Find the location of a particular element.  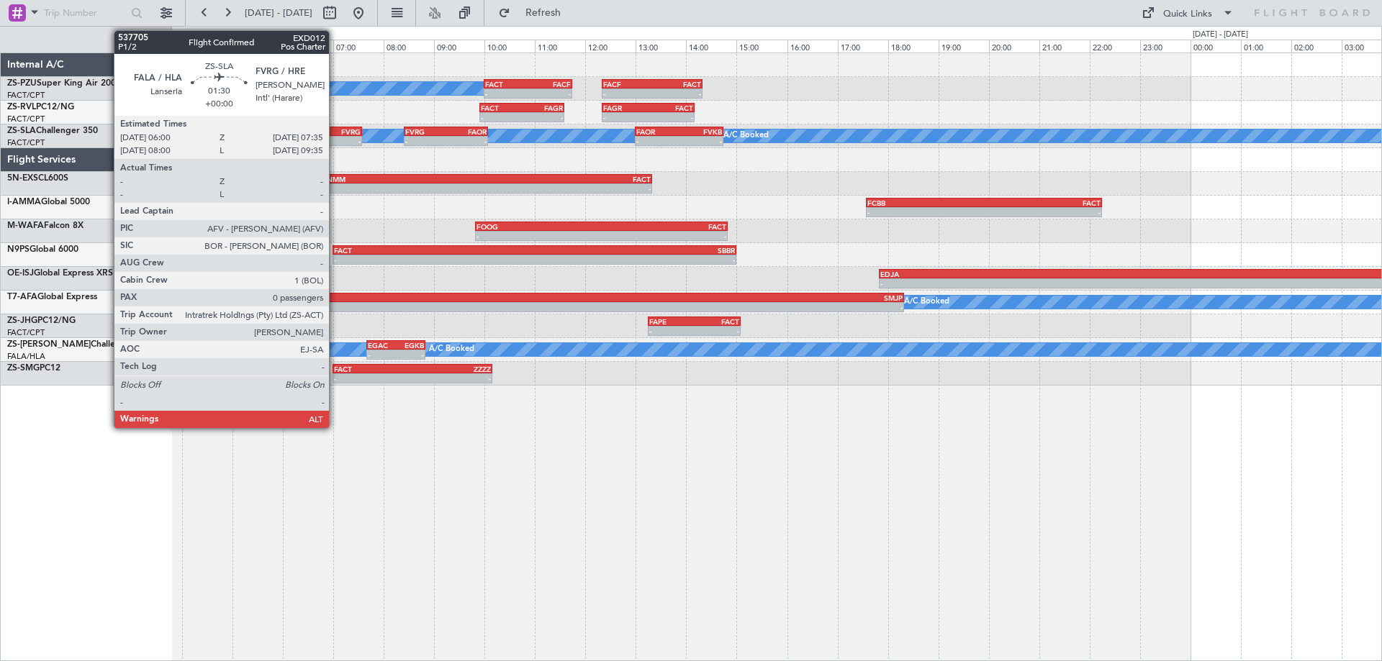

span: T7-AFA is located at coordinates (22, 297).